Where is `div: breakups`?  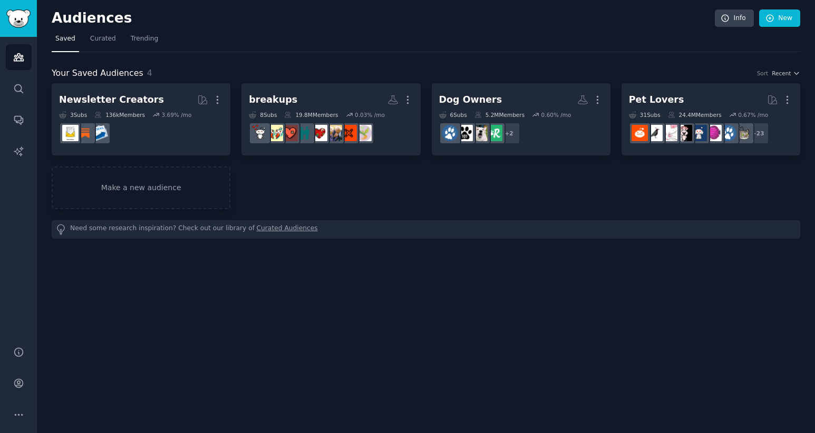 div: breakups is located at coordinates (273, 100).